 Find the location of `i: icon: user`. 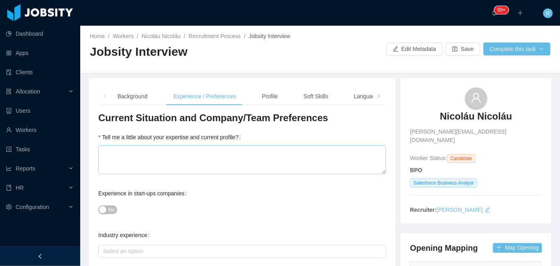

i: icon: user is located at coordinates (476, 98).